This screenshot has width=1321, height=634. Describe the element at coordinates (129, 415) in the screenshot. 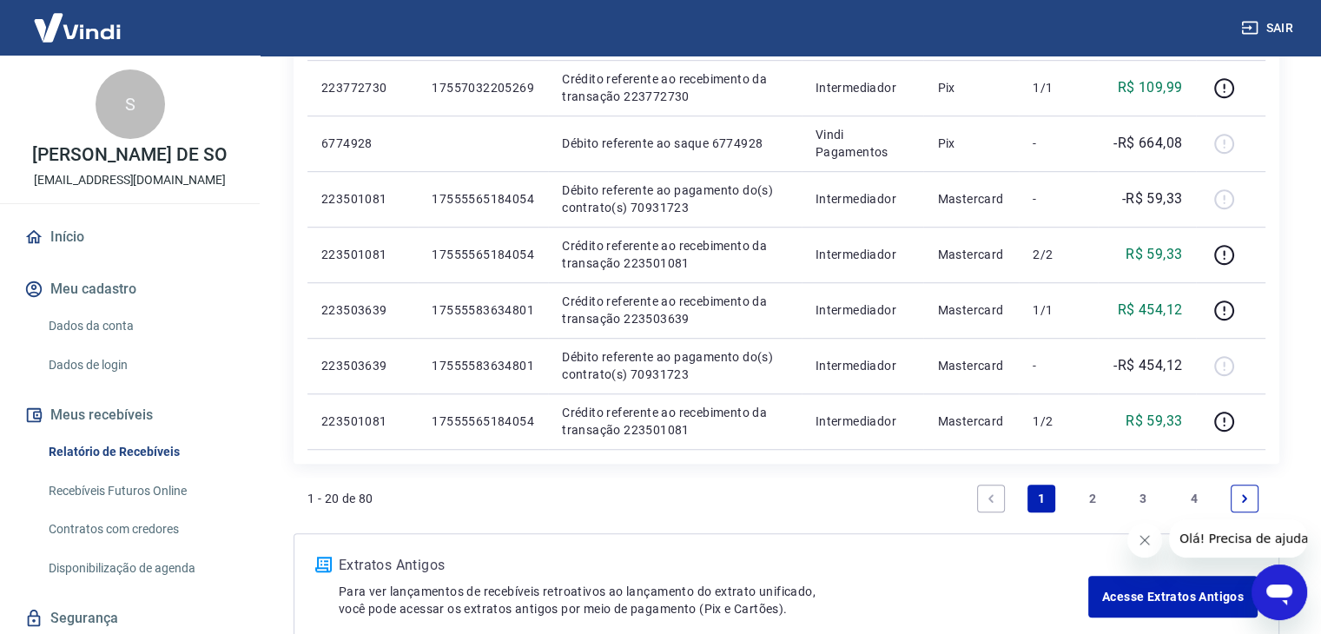

I see `button: Meus recebíveis` at that location.